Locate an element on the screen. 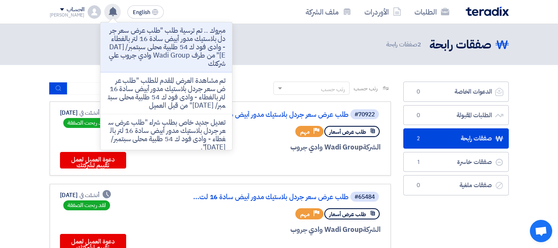  div: رتب حسب is located at coordinates (333, 89).